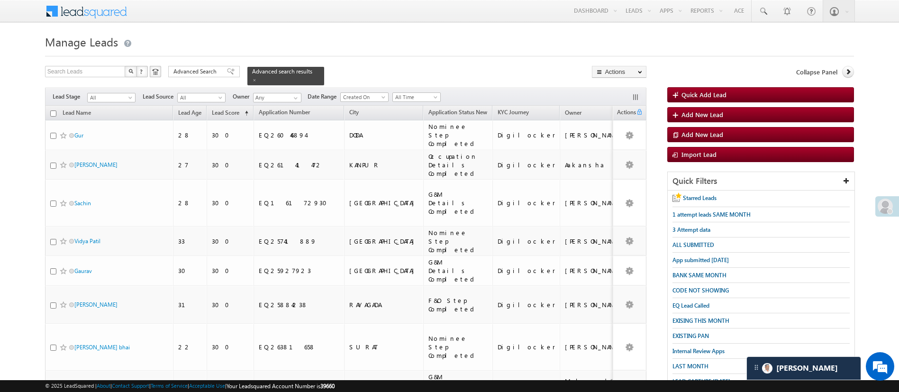 The width and height of the screenshot is (899, 392). I want to click on span: © 2025 LeadSquared | | | | |, so click(190, 386).